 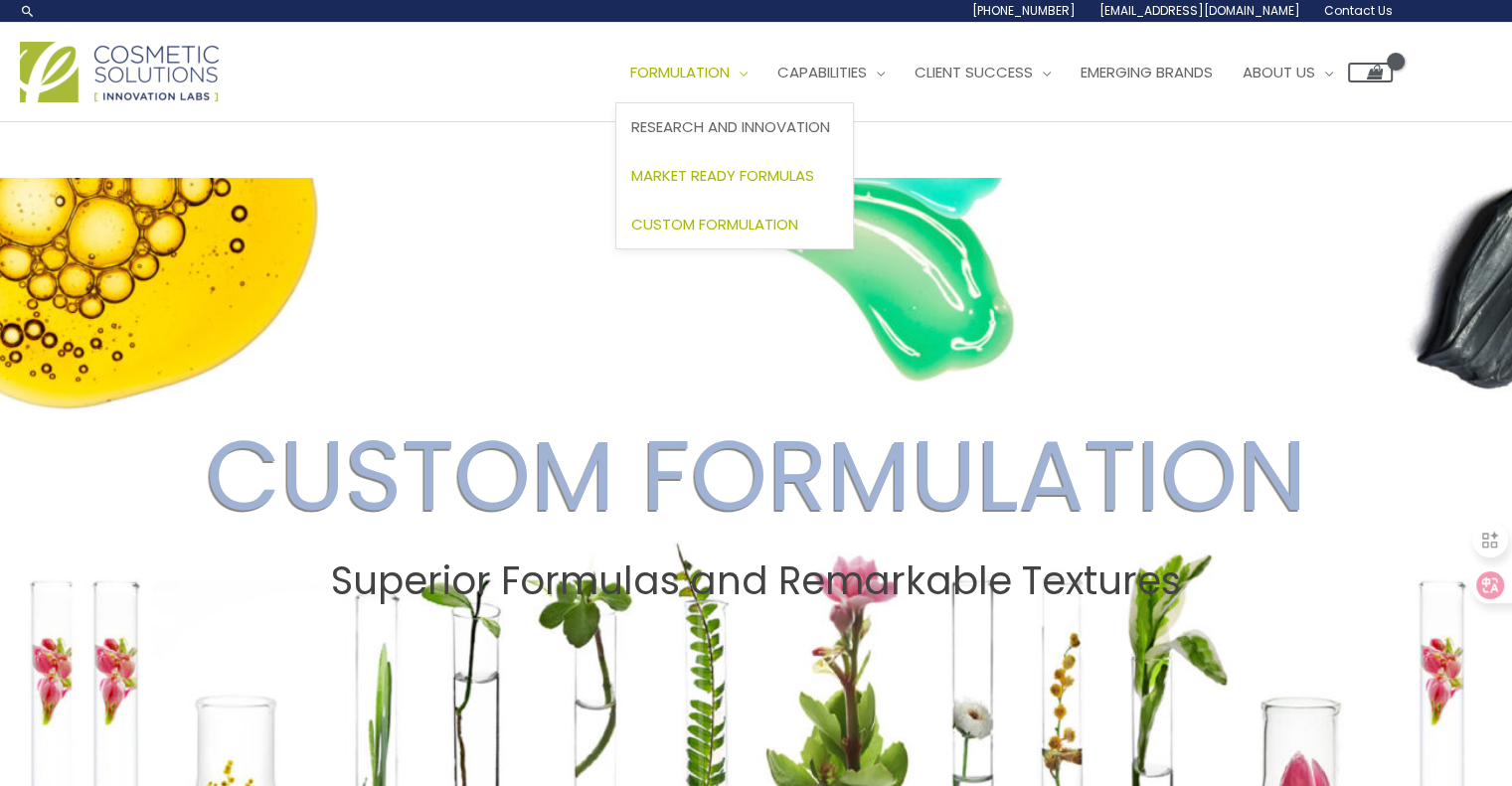 I want to click on a: Research and Innovation, so click(x=735, y=127).